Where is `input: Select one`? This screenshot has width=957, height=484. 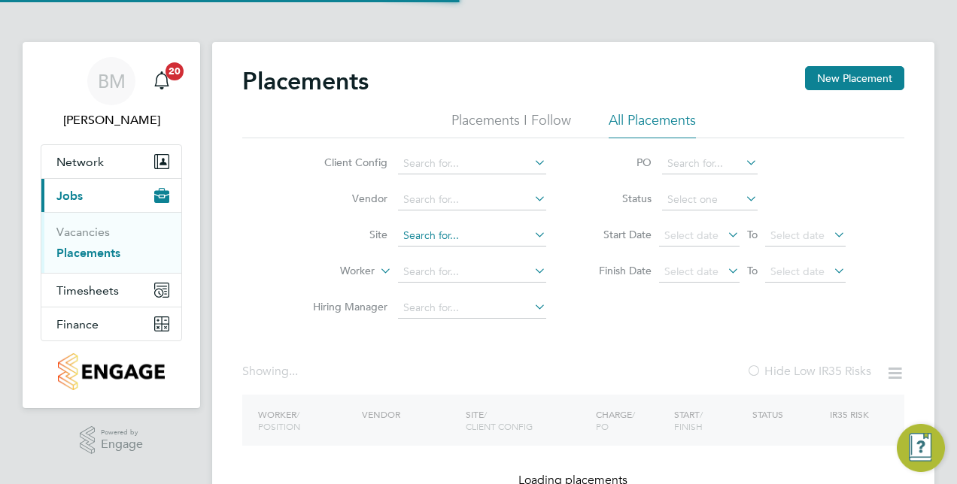 input: Select one is located at coordinates (709, 200).